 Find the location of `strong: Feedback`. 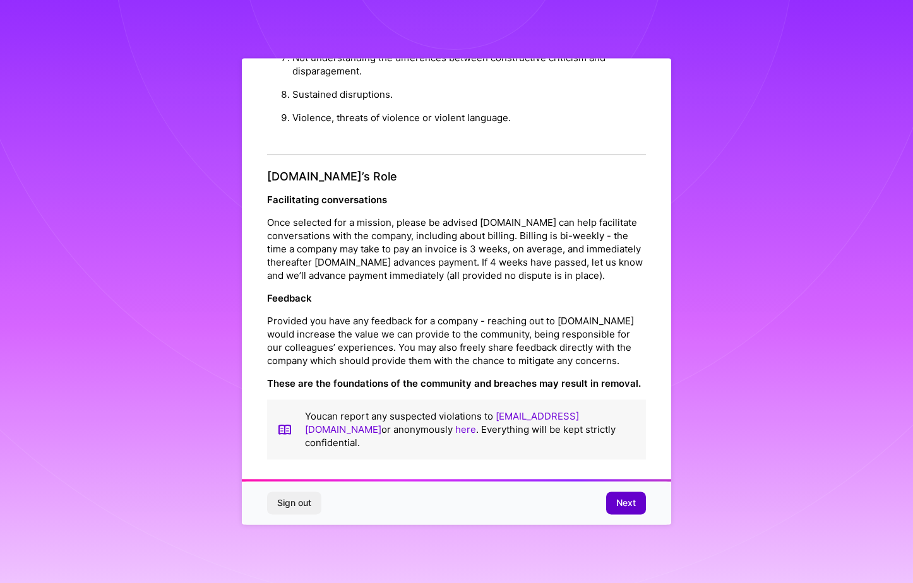

strong: Feedback is located at coordinates (289, 299).